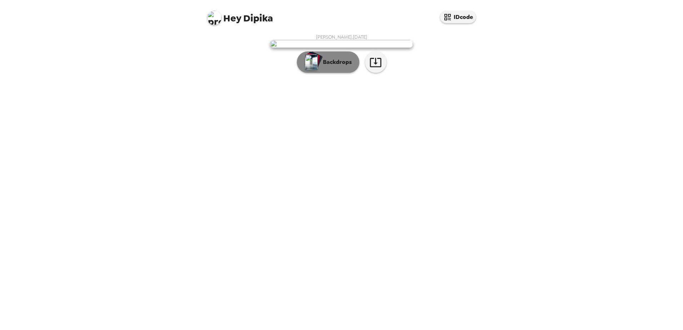  I want to click on span: Hey, so click(232, 18).